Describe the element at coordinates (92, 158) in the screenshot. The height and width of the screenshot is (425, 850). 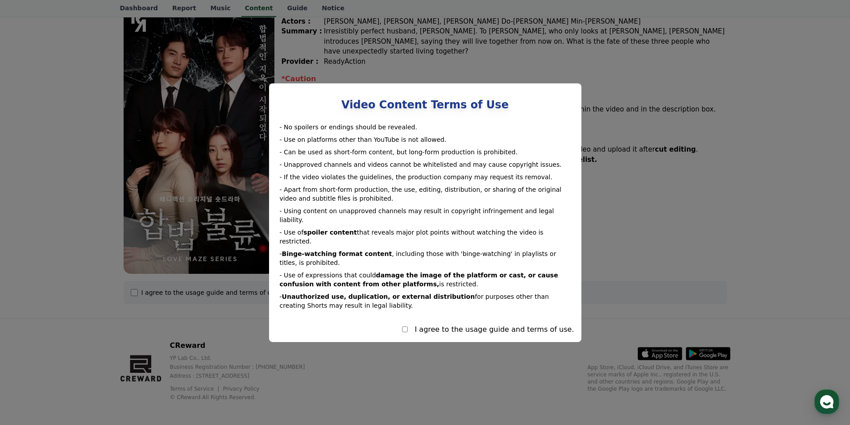
I see `span: Will respond in minutes` at that location.